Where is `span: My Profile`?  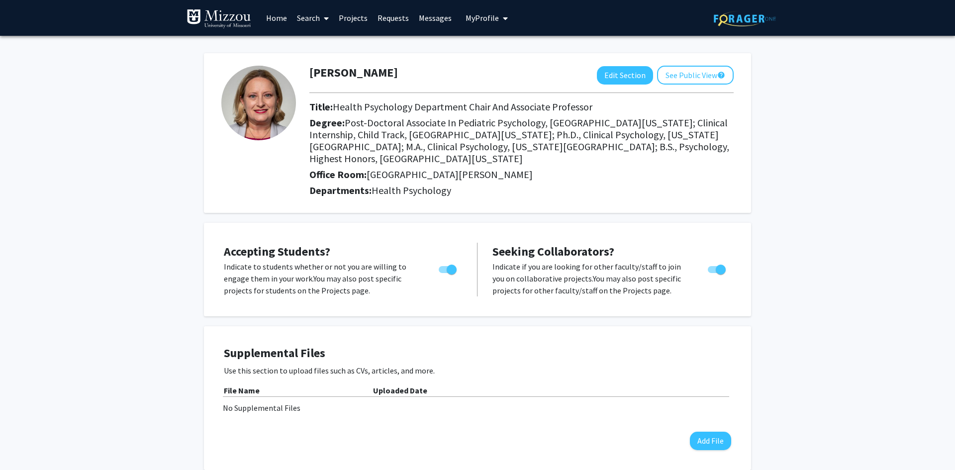 span: My Profile is located at coordinates (482, 18).